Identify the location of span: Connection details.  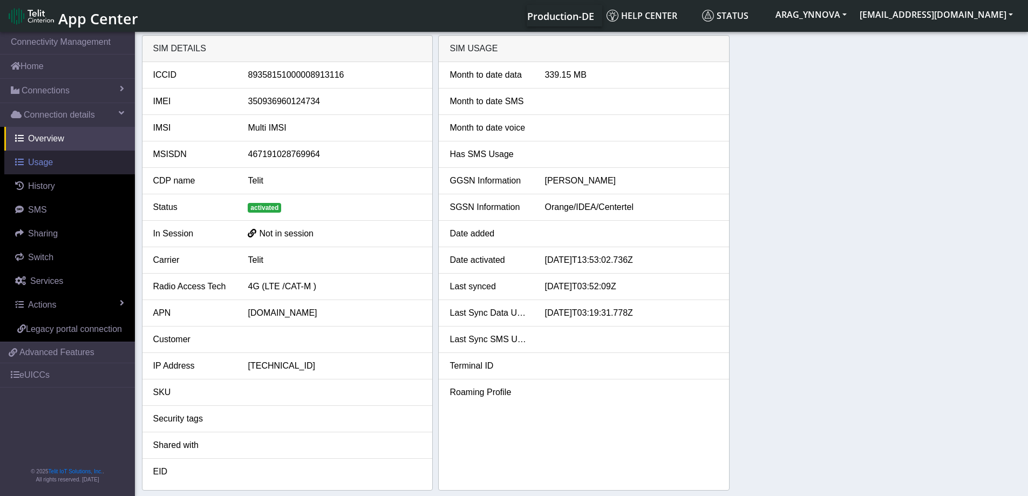
(59, 115).